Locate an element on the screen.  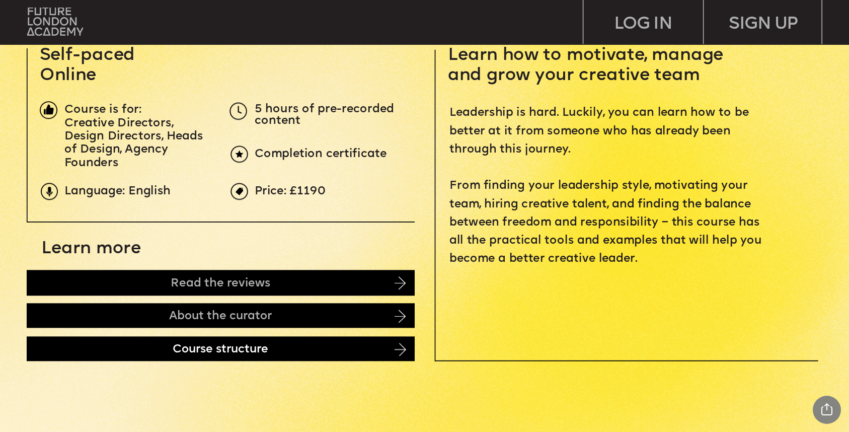
span: 5 hours of pre-recorded content is located at coordinates (326, 115).